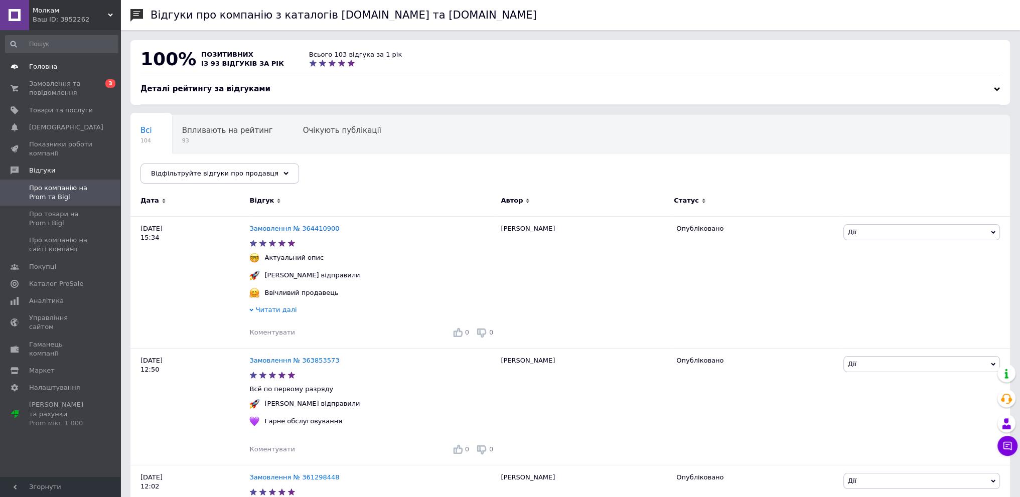 This screenshot has width=1020, height=497. I want to click on span: Аналітика, so click(46, 301).